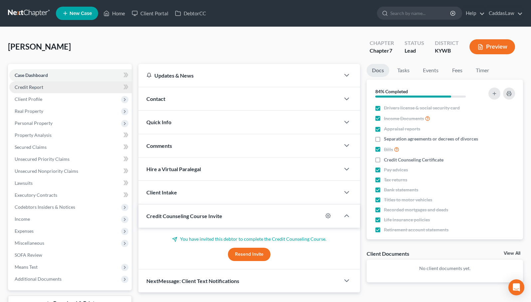 This screenshot has width=531, height=302. Describe the element at coordinates (29, 87) in the screenshot. I see `span: Credit Report` at that location.